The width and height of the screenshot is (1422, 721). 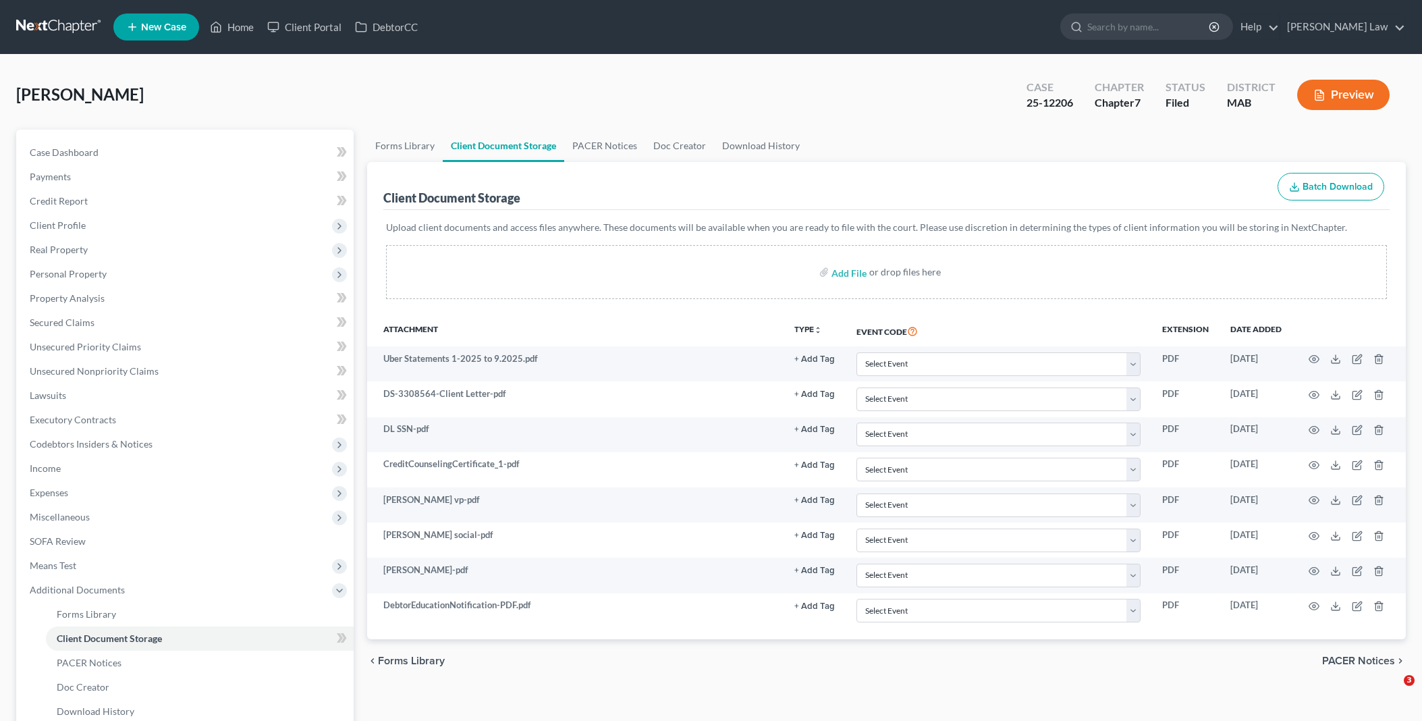 I want to click on a: Lawsuits, so click(x=186, y=396).